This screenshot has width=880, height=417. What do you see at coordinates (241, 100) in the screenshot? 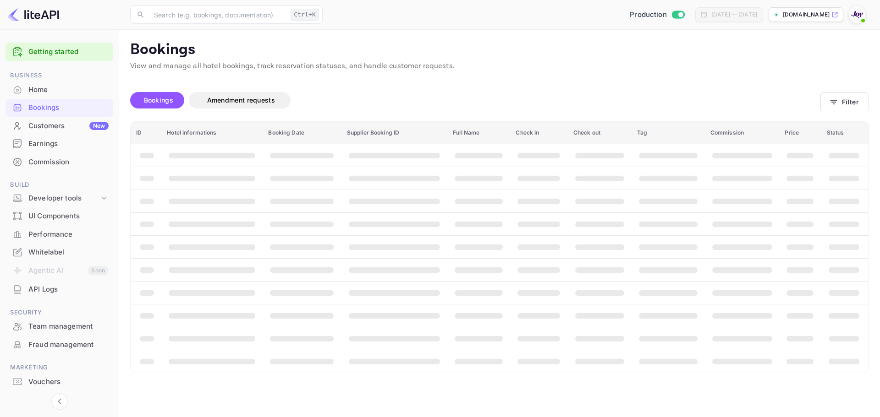
I see `span: Amendment requests` at bounding box center [241, 100].